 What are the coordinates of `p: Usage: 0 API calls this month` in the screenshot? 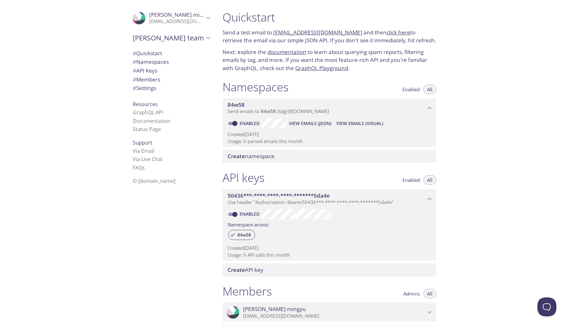 It's located at (329, 255).